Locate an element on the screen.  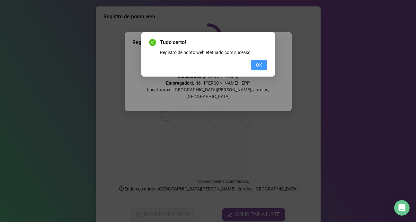
button: OK is located at coordinates (259, 65).